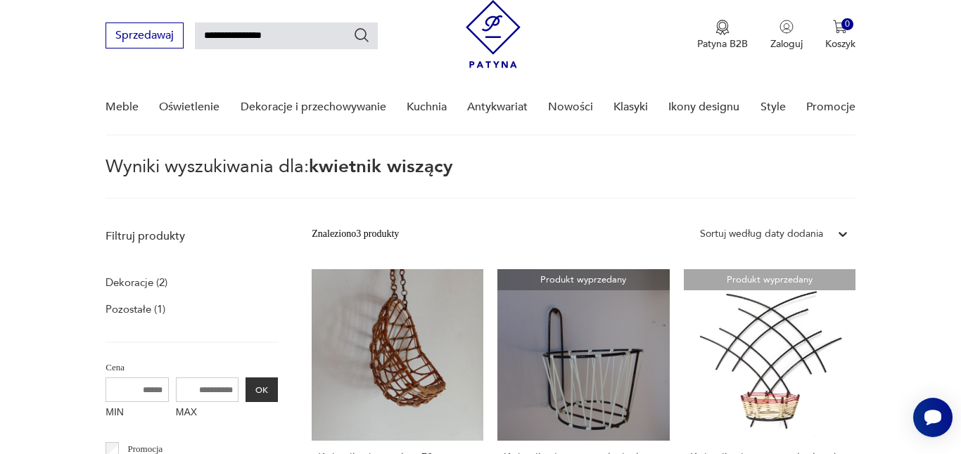 This screenshot has height=454, width=961. What do you see at coordinates (703, 107) in the screenshot?
I see `a: Ikony designu` at bounding box center [703, 107].